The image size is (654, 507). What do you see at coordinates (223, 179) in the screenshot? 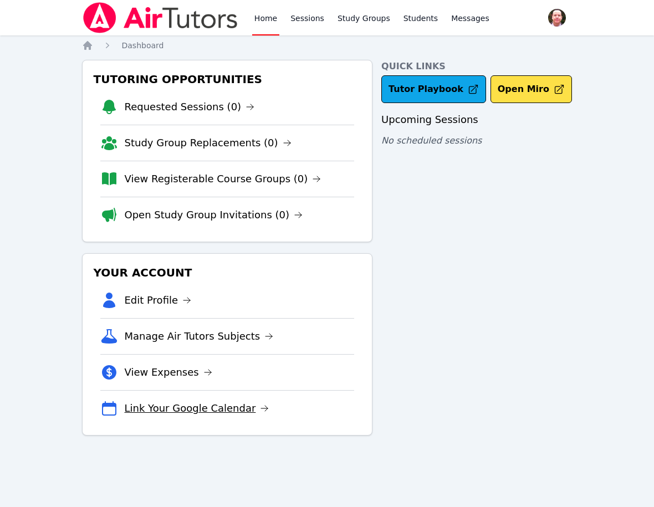
I see `a: View Registerable Course Groups (0)` at bounding box center [223, 179].